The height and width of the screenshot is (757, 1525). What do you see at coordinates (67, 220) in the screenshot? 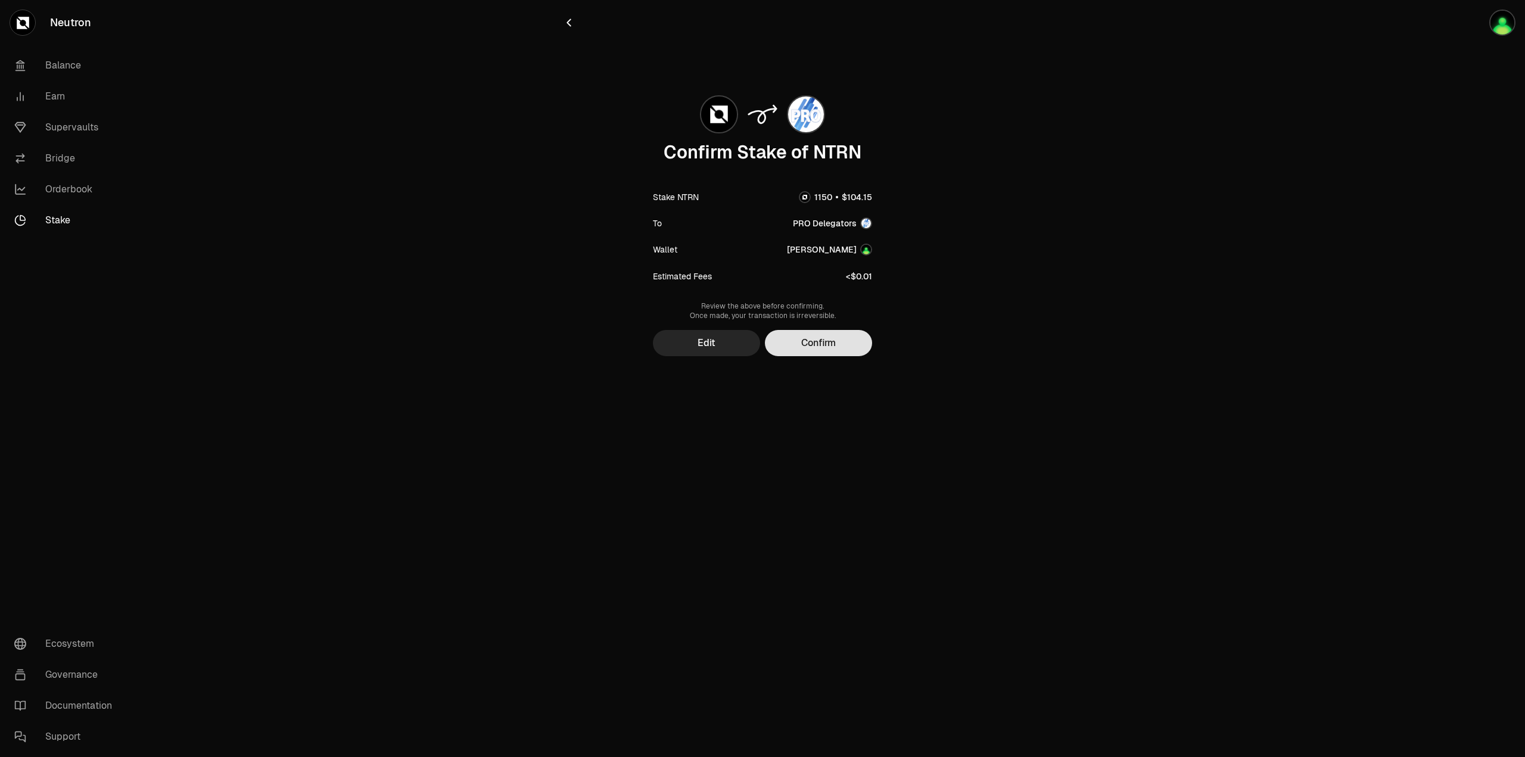
I see `a: Stake` at bounding box center [67, 220].